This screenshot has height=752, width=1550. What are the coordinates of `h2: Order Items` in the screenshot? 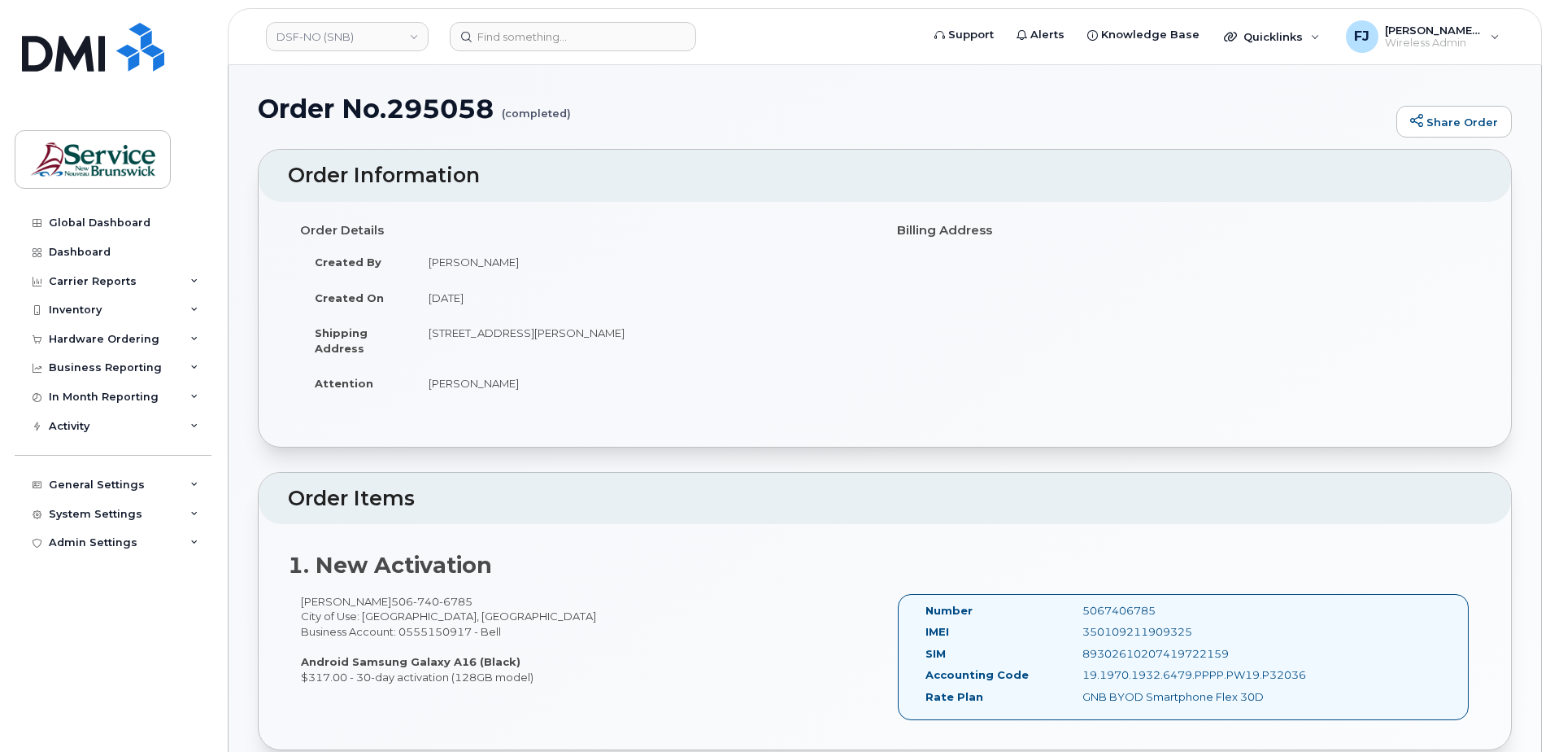 It's located at (885, 499).